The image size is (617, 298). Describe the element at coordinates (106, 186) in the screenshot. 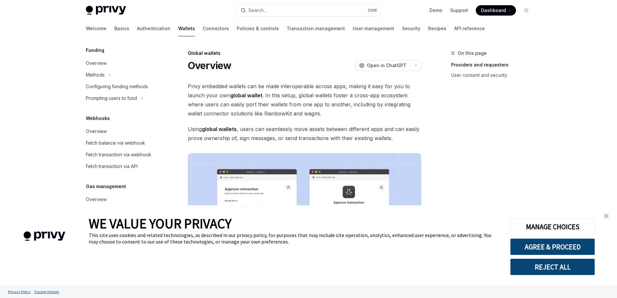

I see `h5: Gas management` at that location.